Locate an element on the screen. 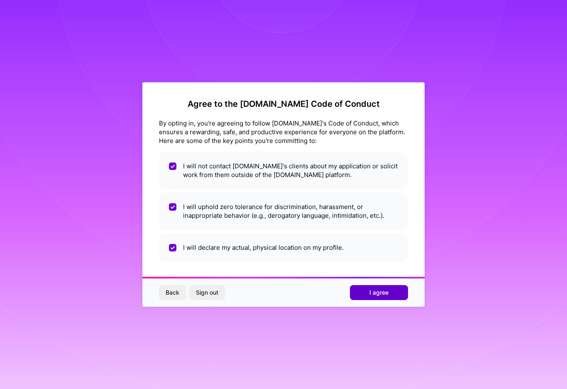  li: I will declare my actual, physical location on my profile. is located at coordinates (284, 247).